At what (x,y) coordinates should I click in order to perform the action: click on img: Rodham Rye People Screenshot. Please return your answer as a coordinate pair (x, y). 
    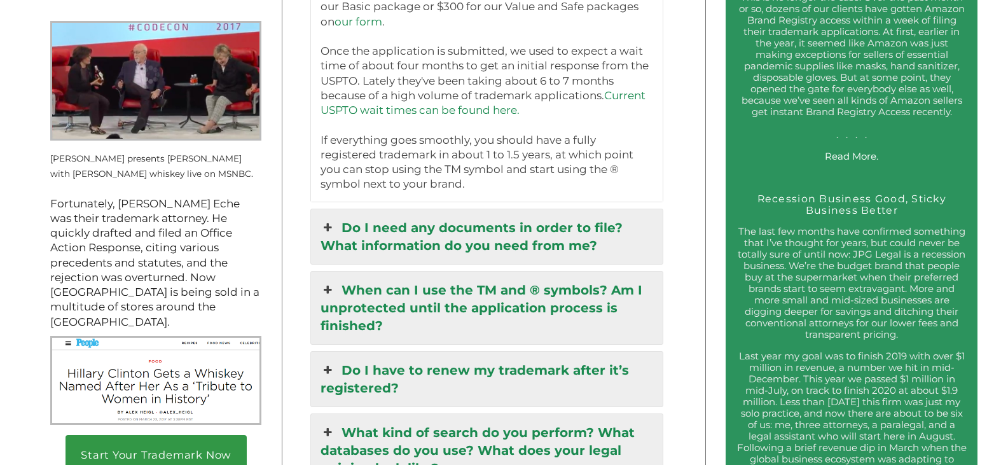
    Looking at the image, I should click on (156, 380).